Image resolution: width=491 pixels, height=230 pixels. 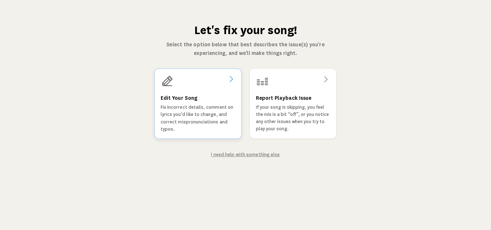 What do you see at coordinates (198, 118) in the screenshot?
I see `p: Fix incorrect details, comment on lyrics you'd like to change, and correct mispronunciations and ...` at bounding box center [198, 118].